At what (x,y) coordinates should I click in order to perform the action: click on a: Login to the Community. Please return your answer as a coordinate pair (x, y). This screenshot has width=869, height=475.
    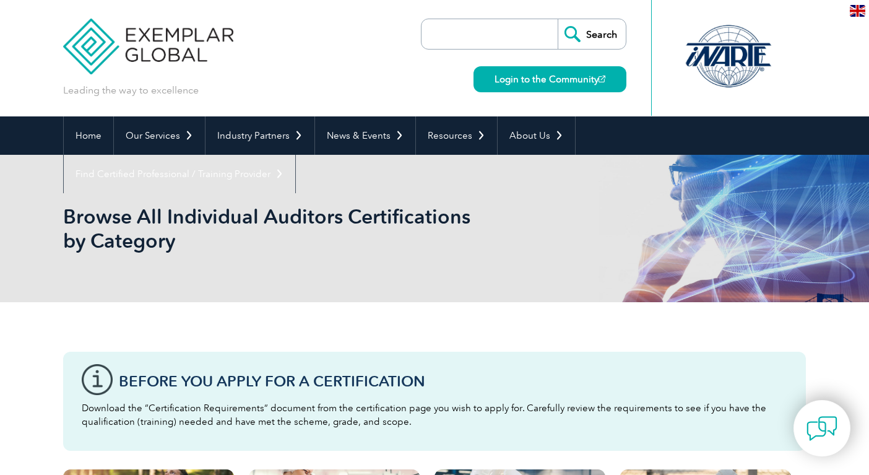
    Looking at the image, I should click on (549, 79).